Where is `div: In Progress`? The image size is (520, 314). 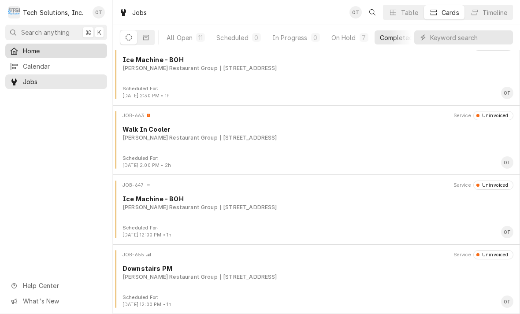
div: In Progress is located at coordinates (290, 37).